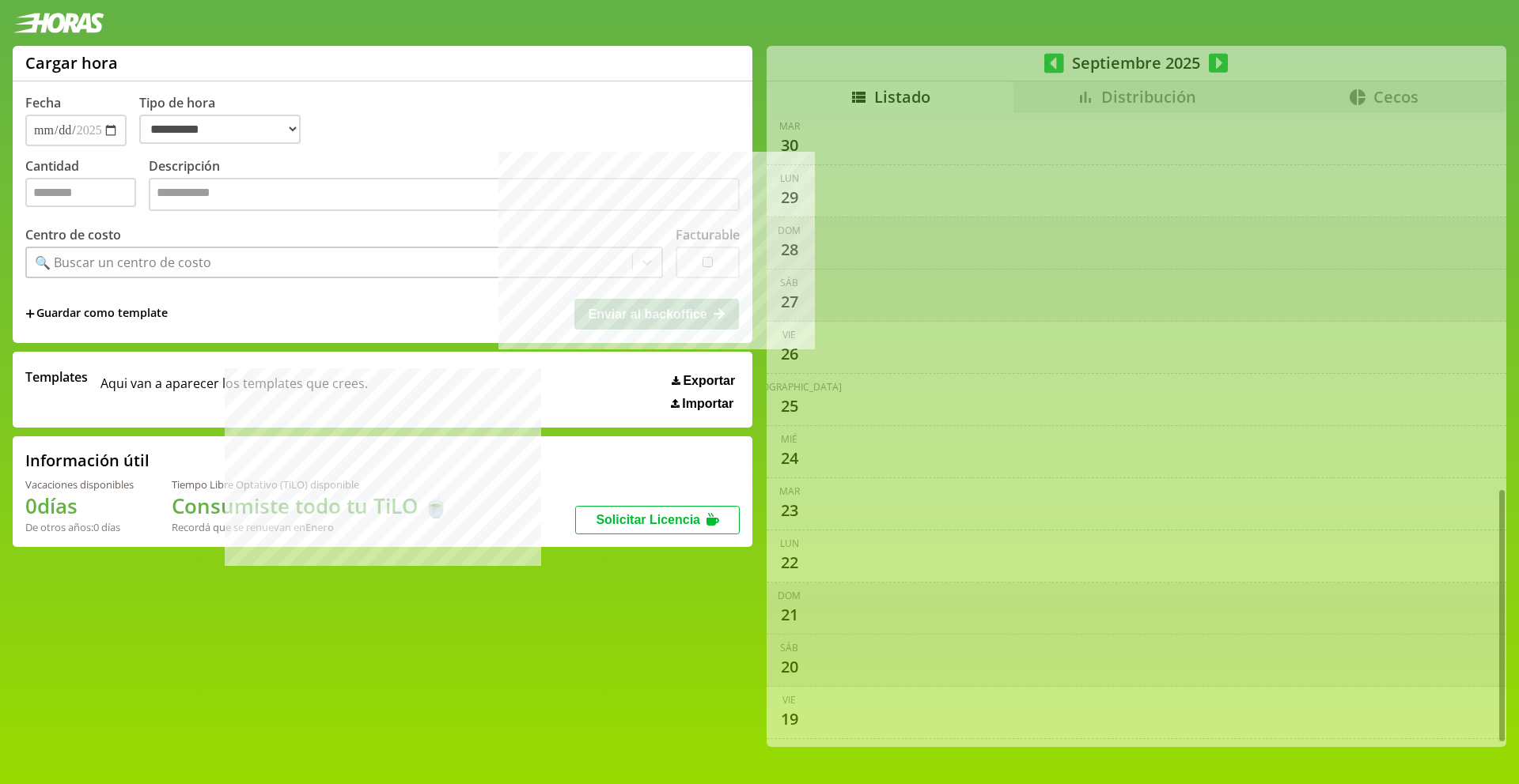 This screenshot has height=784, width=1519. I want to click on label: Descripción, so click(444, 186).